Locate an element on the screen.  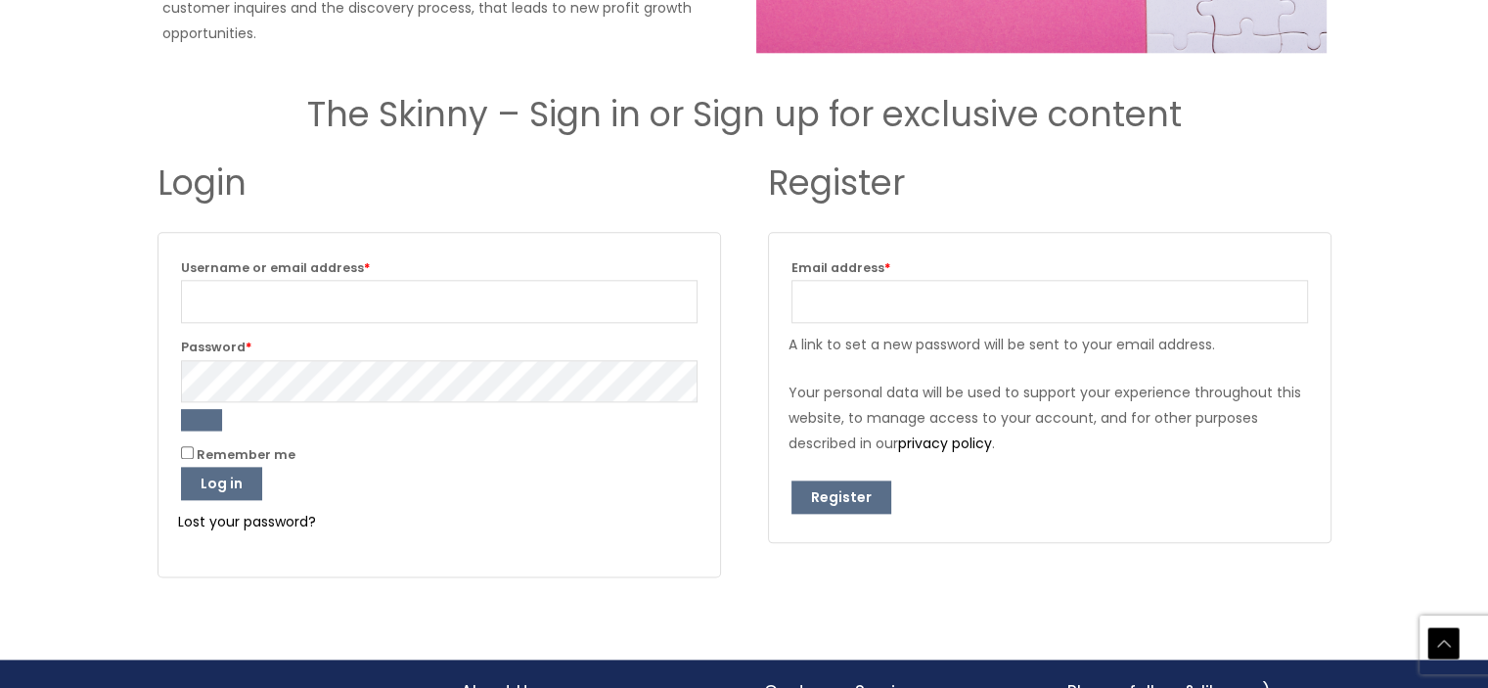
label: Username or email address is located at coordinates (439, 267).